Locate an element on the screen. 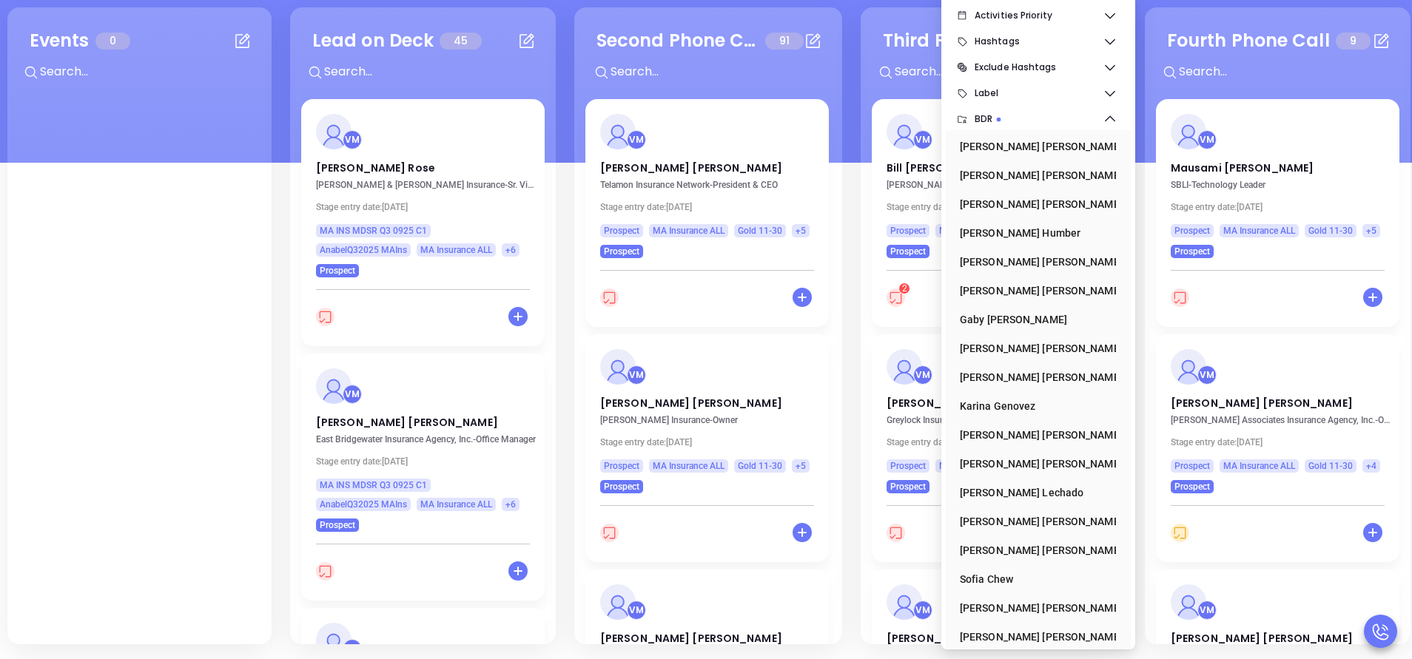 The image size is (1412, 659). div: Second Phone Call is located at coordinates (678, 41).